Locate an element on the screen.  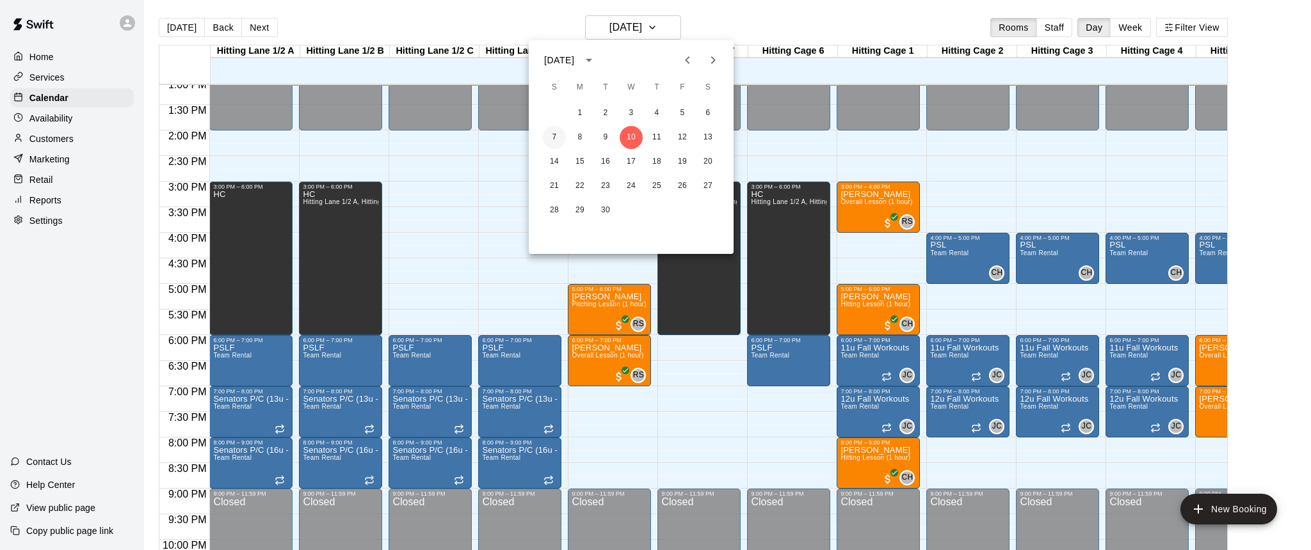
button: 12 is located at coordinates (682, 138).